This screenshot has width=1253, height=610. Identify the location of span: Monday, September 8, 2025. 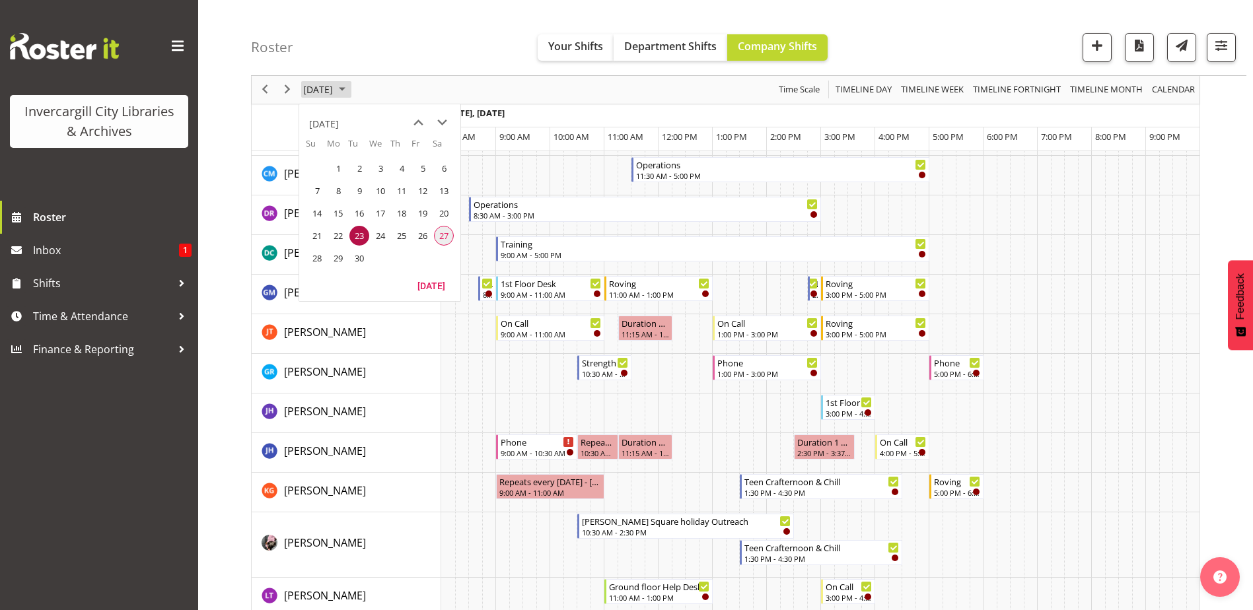
(338, 191).